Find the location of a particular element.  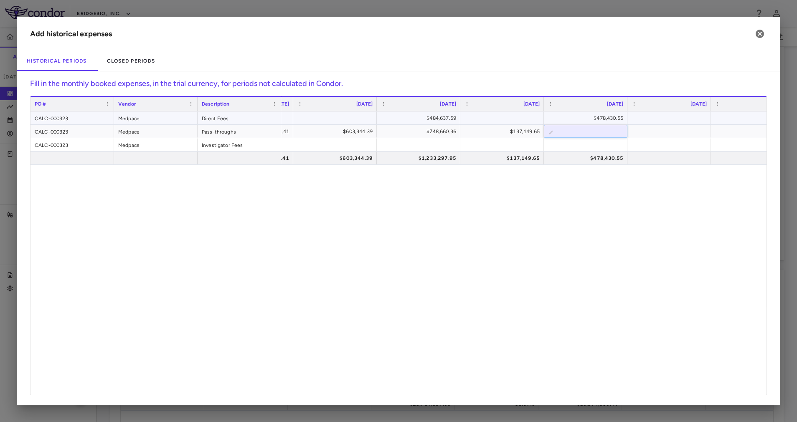

button: Historical Periods is located at coordinates (57, 61).